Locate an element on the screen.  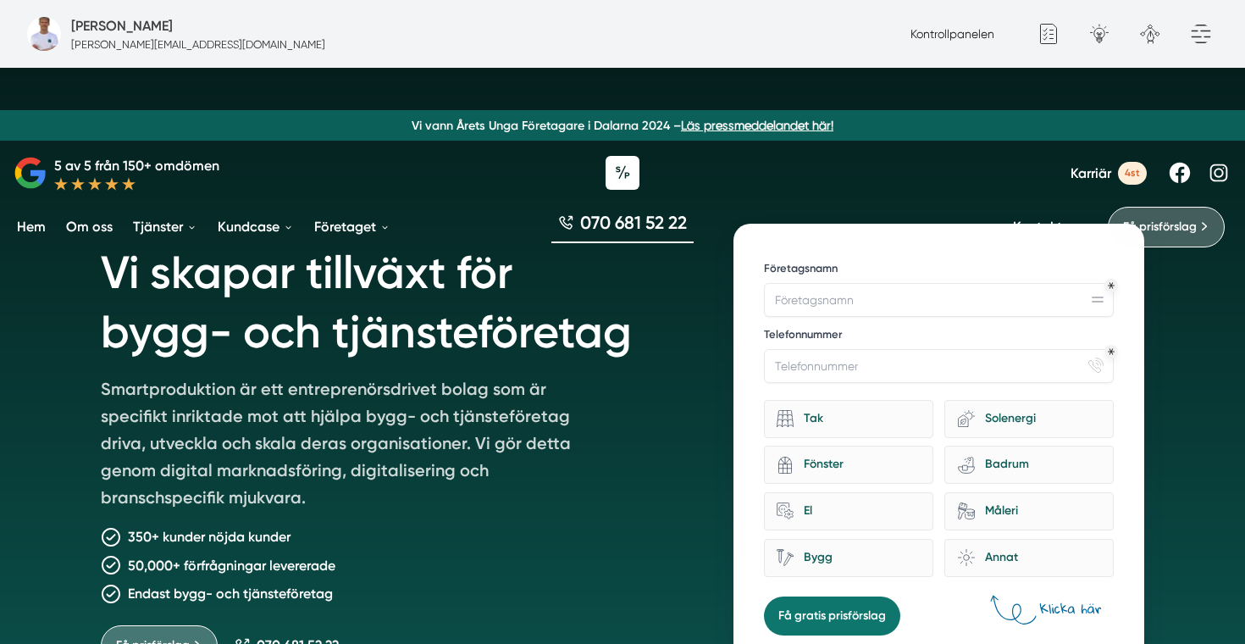
h5: Administratör is located at coordinates (122, 25).